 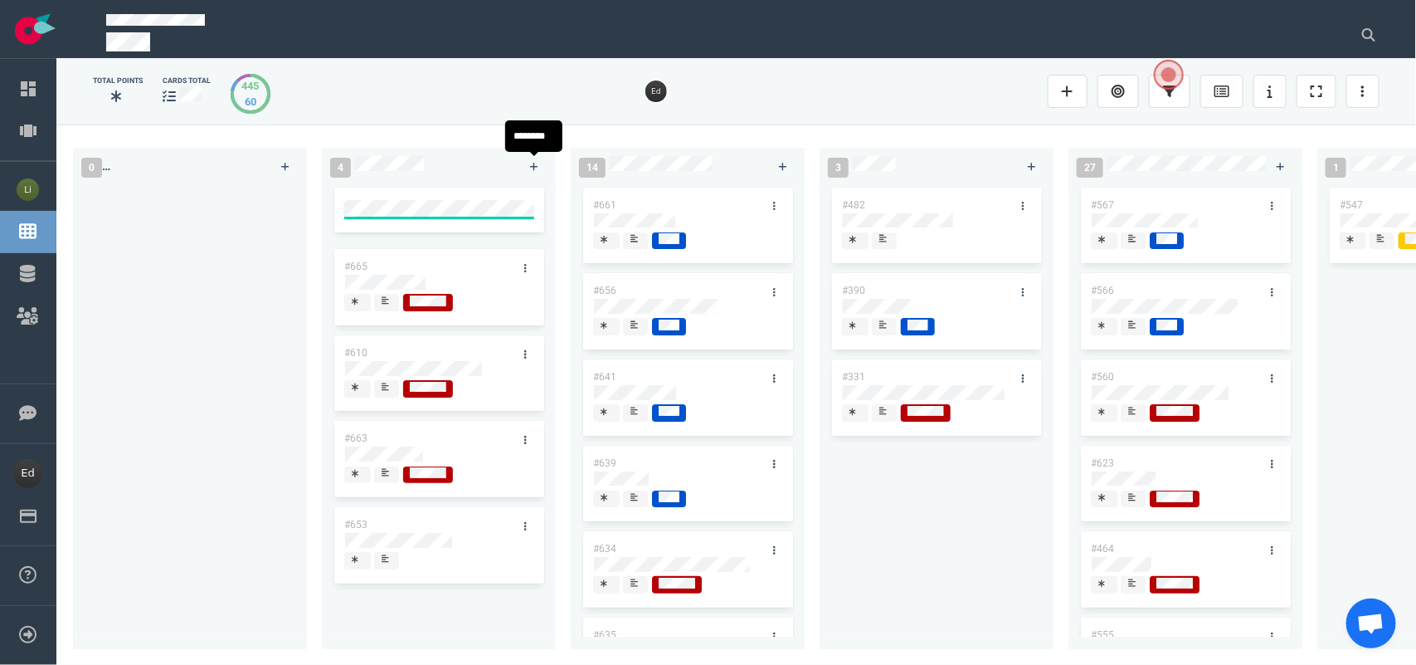 I want to click on a: #635, so click(x=605, y=635).